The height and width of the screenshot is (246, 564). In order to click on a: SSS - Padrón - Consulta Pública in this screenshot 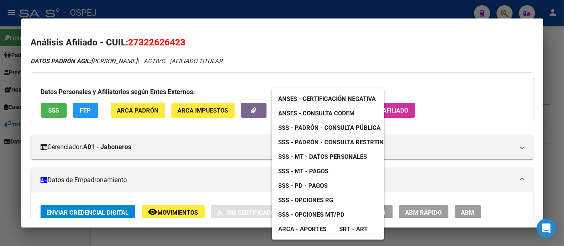, I will do `click(329, 128)`.